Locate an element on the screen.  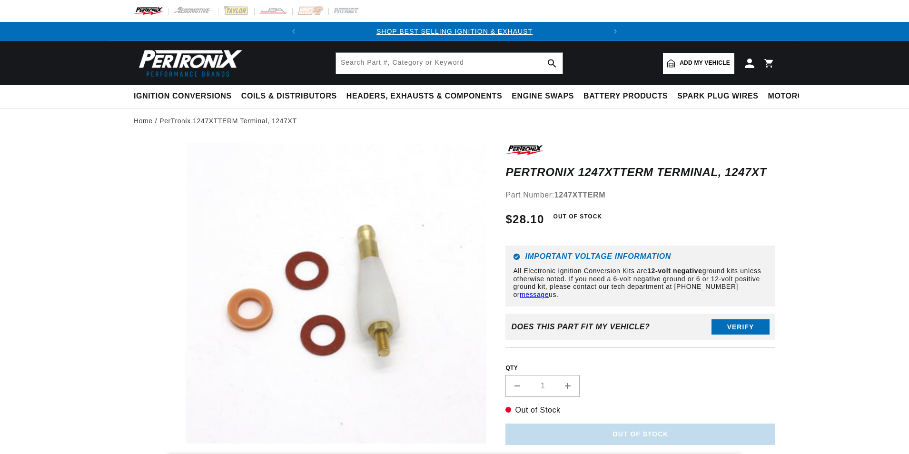
summary: Headers, Exhausts & Components is located at coordinates (424, 96).